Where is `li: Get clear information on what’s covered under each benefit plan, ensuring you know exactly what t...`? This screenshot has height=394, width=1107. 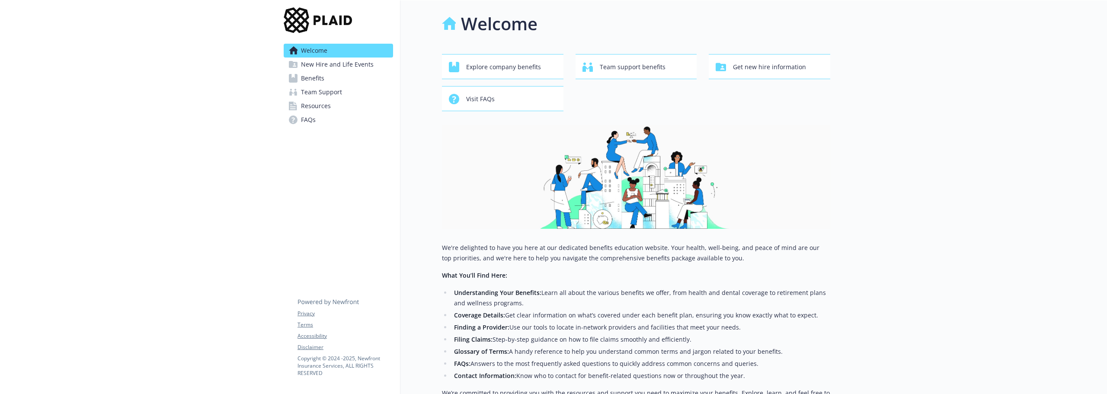
li: Get clear information on what’s covered under each benefit plan, ensuring you know exactly what t... is located at coordinates (641, 315).